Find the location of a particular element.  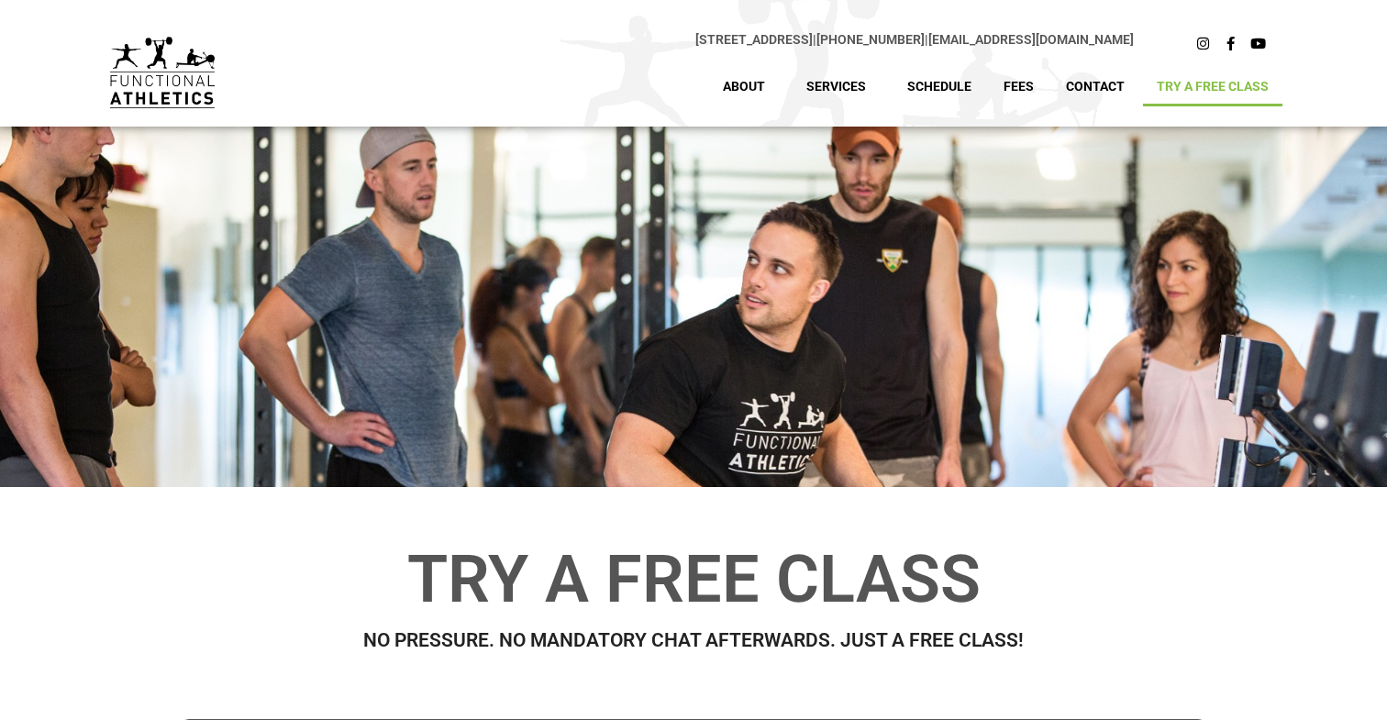

a: Fees is located at coordinates (1018, 86).